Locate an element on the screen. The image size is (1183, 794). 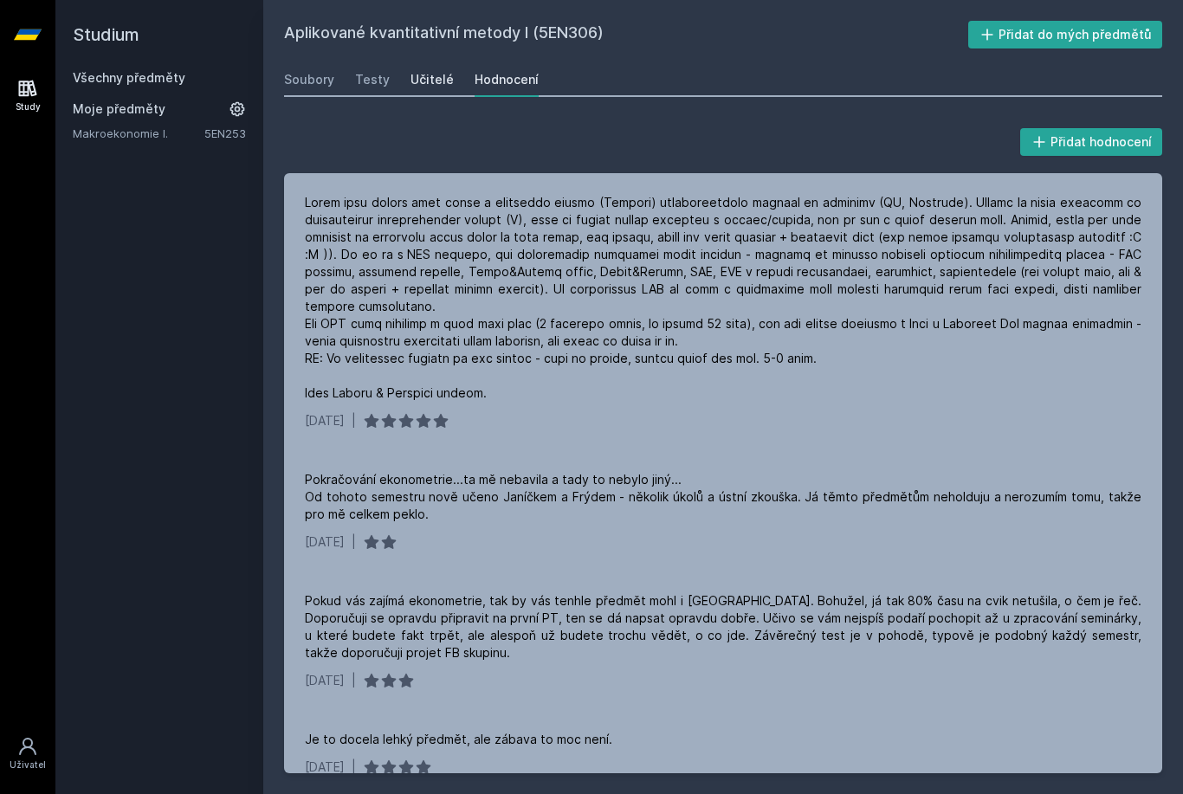
span: Moje předměty is located at coordinates (119, 109).